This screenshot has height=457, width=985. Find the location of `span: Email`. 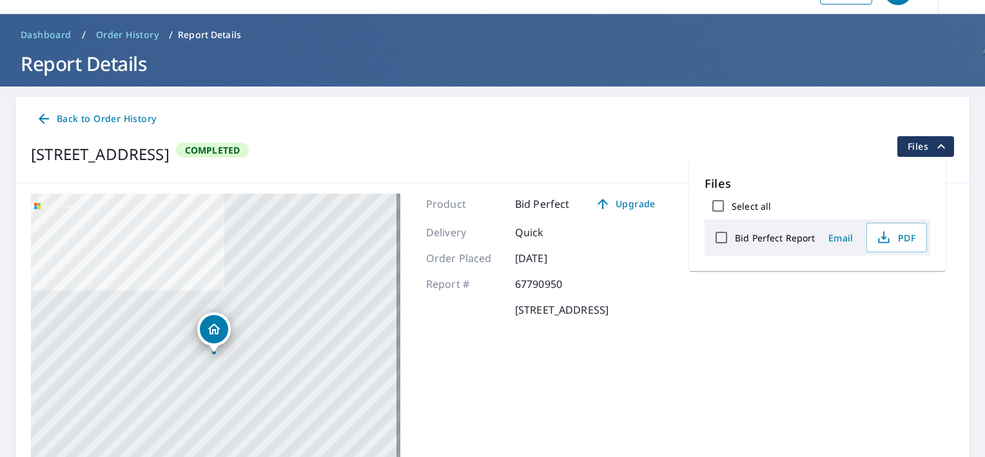

span: Email is located at coordinates (841, 237).